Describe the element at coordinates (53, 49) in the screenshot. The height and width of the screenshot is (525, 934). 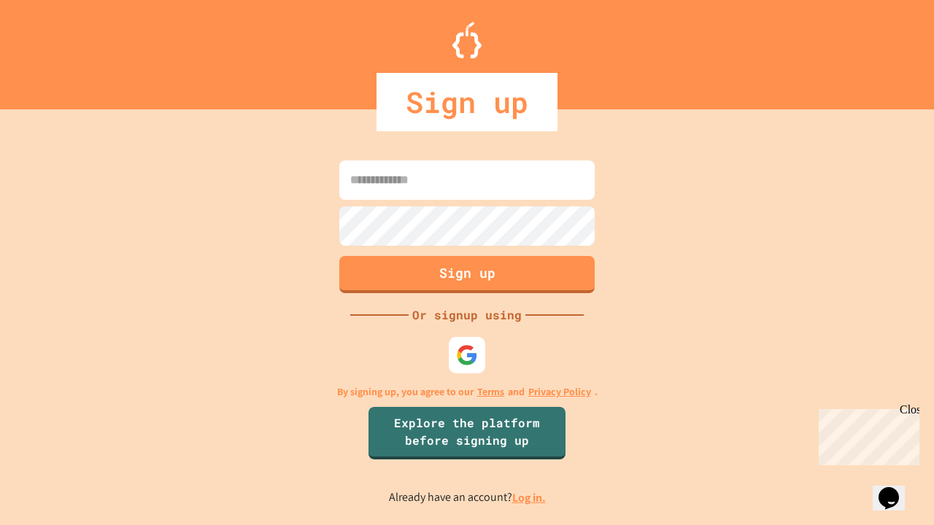
I see `div: Chat with us now!Close` at that location.